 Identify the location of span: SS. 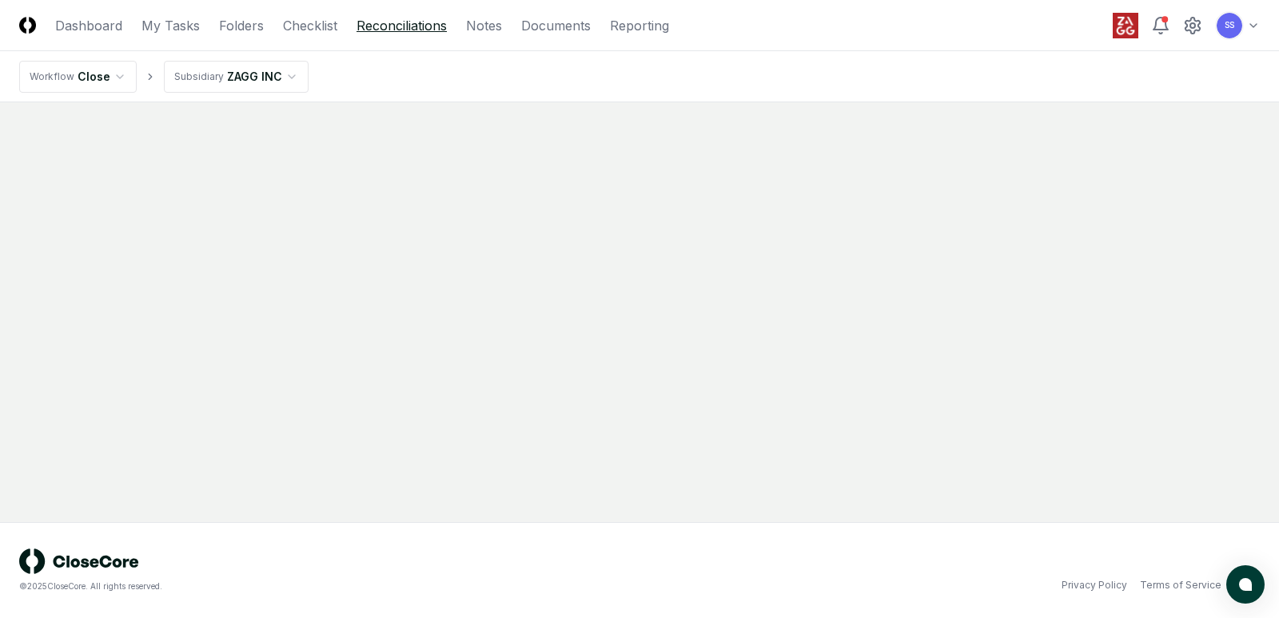
(1230, 25).